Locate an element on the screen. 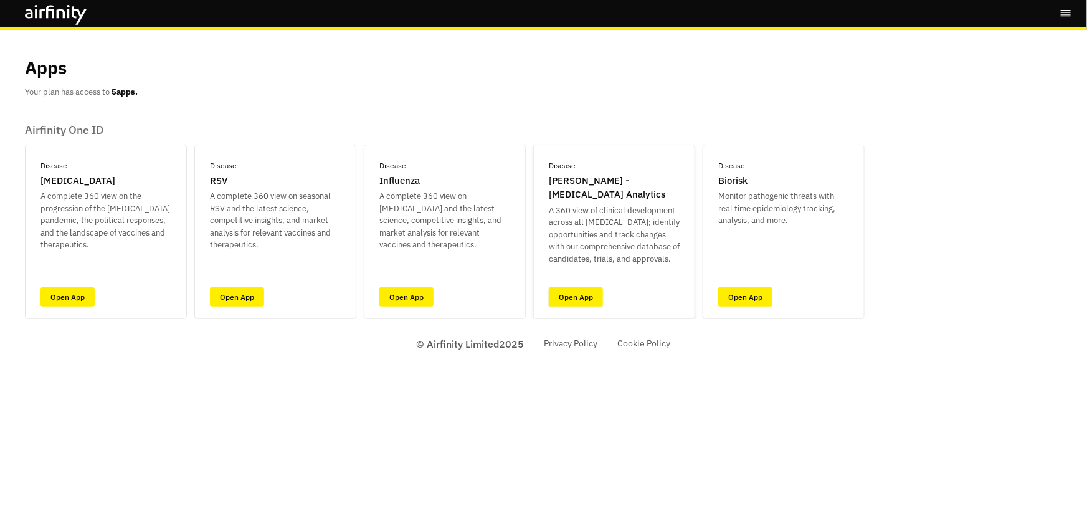 This screenshot has width=1087, height=516. p: Biorisk is located at coordinates (732, 181).